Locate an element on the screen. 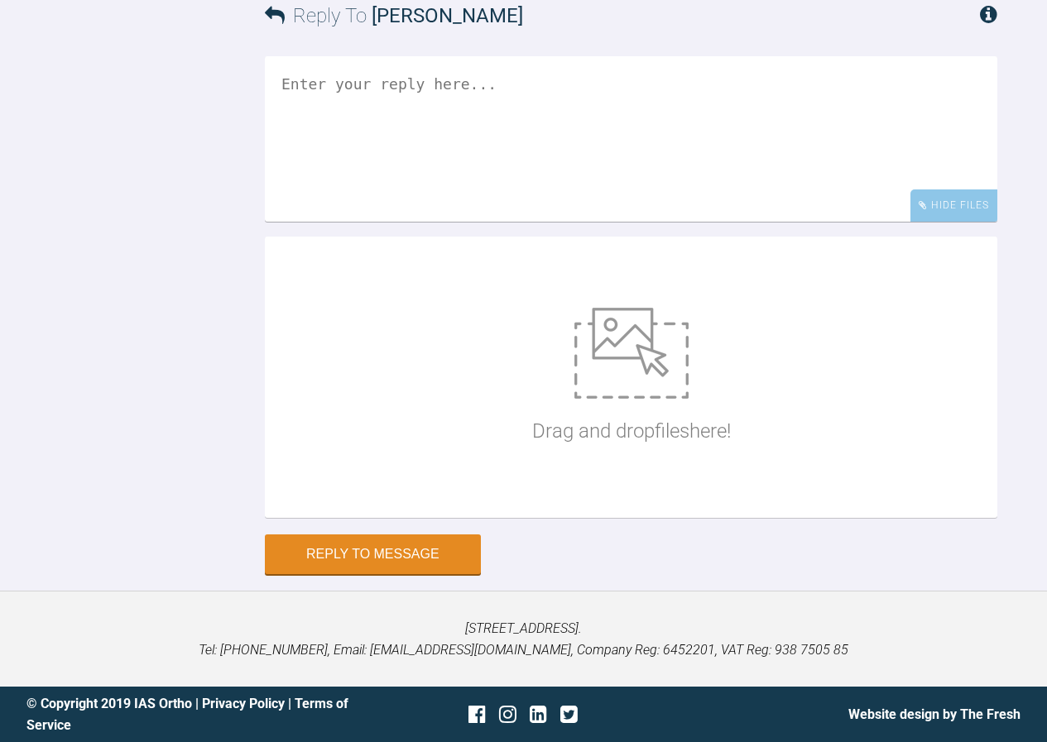  div: Hide Files is located at coordinates (953, 205).